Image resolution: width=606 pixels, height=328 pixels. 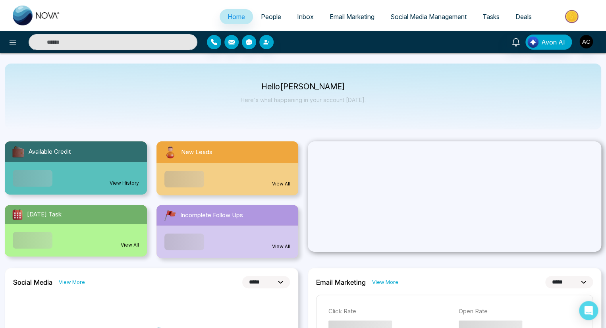 What do you see at coordinates (124, 183) in the screenshot?
I see `a: View History` at bounding box center [124, 183].